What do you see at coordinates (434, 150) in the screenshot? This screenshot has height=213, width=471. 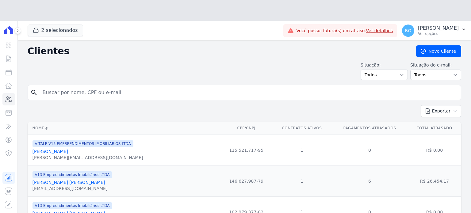 I see `td: R$ 0,00` at bounding box center [434, 150].